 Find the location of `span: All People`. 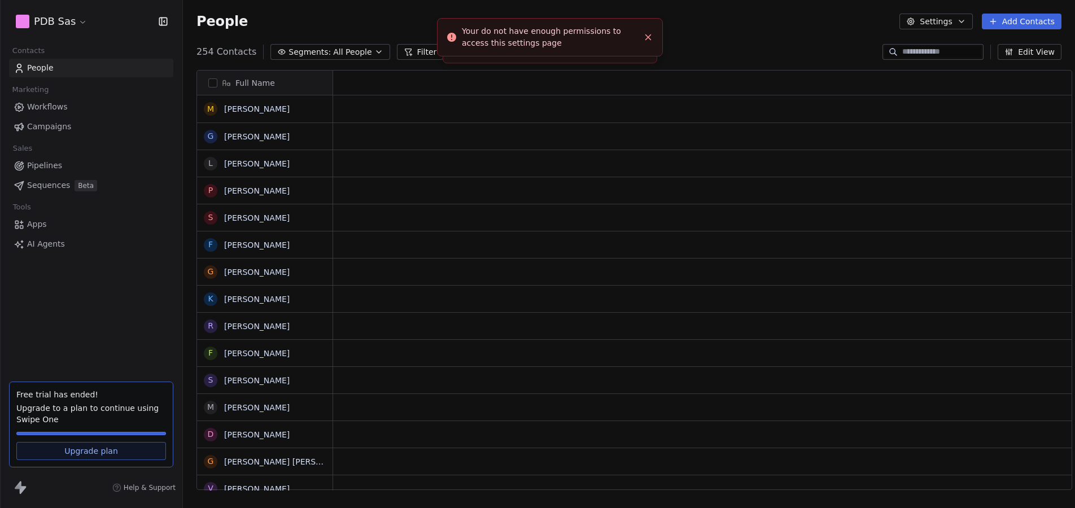

span: All People is located at coordinates (352, 52).